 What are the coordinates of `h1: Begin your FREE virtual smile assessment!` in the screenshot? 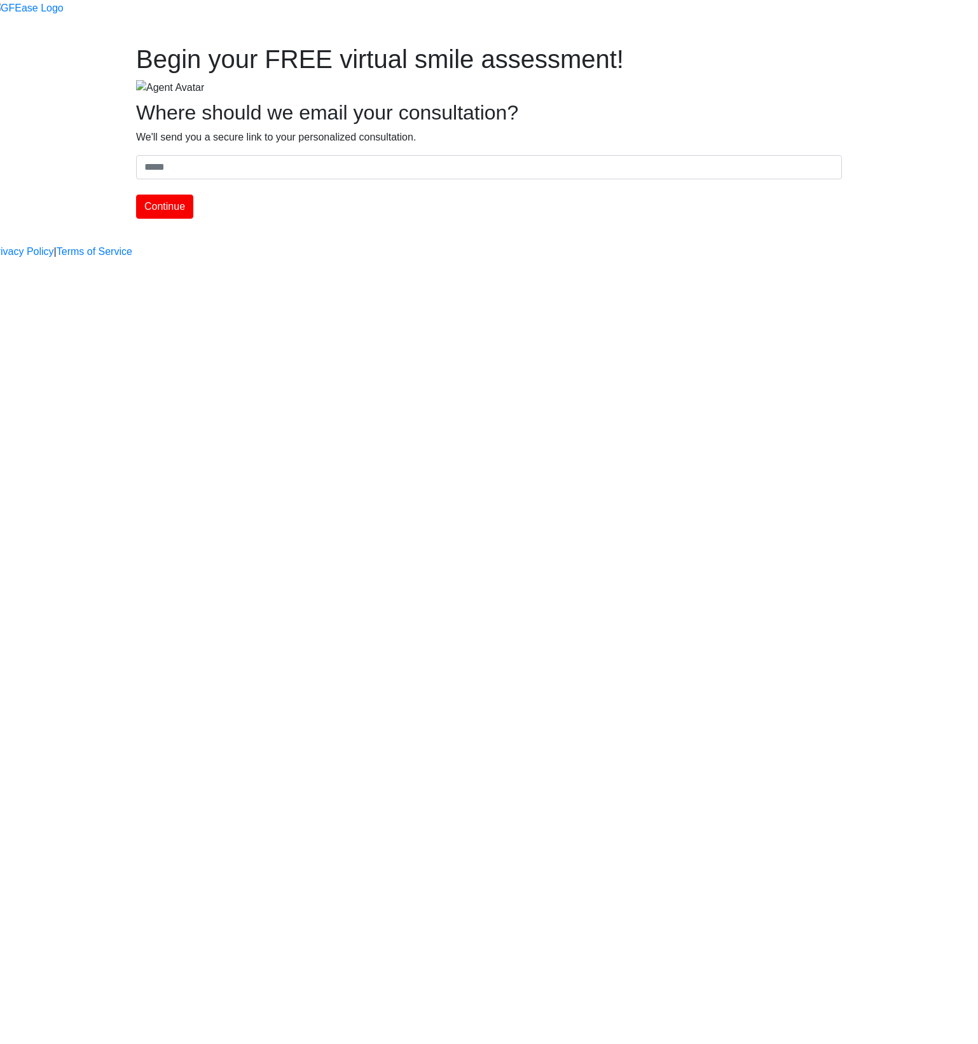 It's located at (489, 59).